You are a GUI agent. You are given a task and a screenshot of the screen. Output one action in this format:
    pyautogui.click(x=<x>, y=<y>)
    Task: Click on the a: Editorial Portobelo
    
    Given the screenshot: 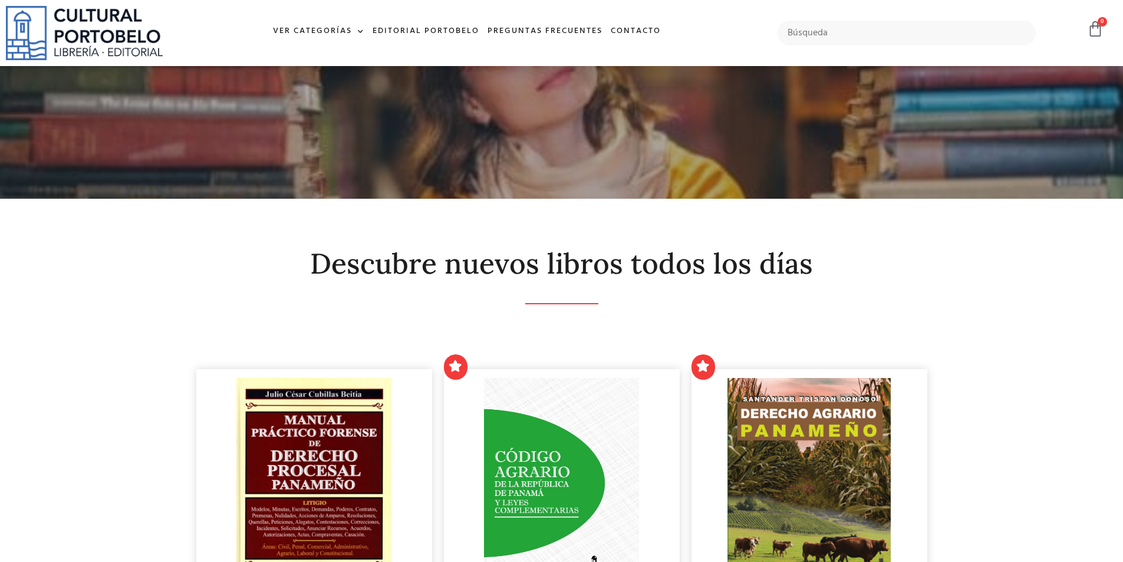 What is the action you would take?
    pyautogui.click(x=425, y=31)
    